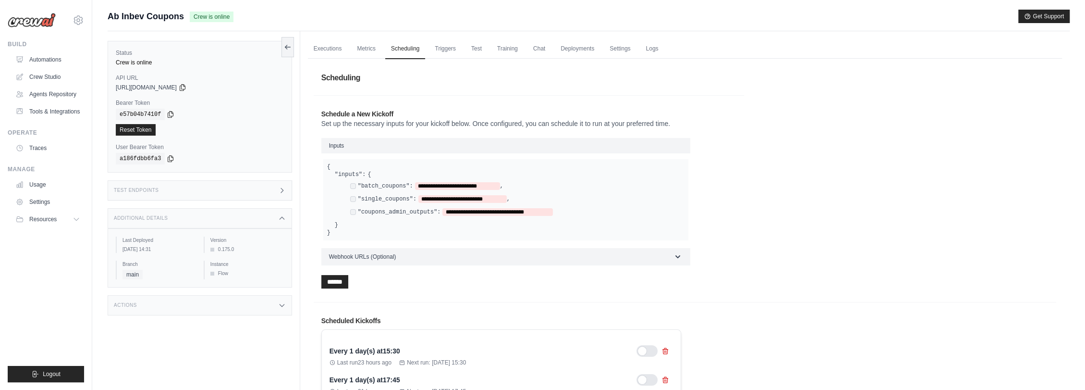 Image resolution: width=1085 pixels, height=390 pixels. What do you see at coordinates (141, 218) in the screenshot?
I see `h3: Additional Details` at bounding box center [141, 218].